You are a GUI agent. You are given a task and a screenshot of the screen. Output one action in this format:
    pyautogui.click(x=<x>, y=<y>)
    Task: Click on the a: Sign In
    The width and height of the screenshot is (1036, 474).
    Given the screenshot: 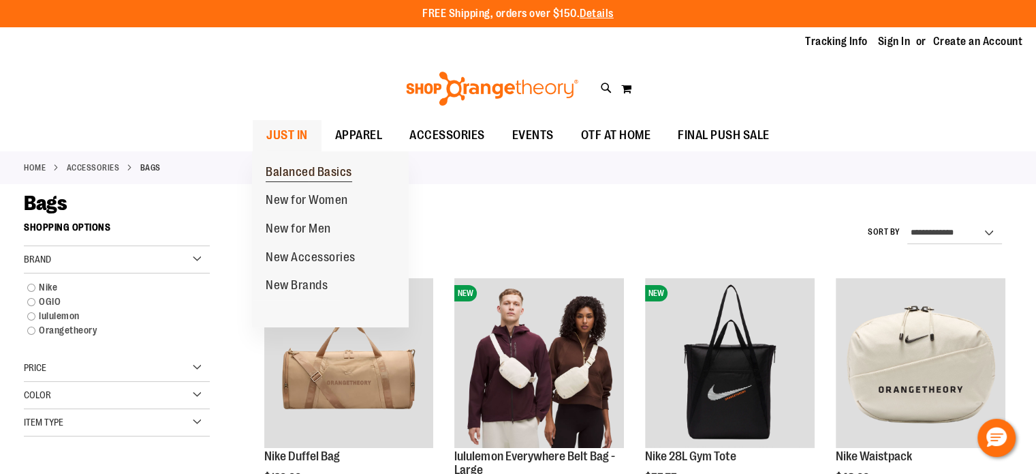 What is the action you would take?
    pyautogui.click(x=895, y=42)
    